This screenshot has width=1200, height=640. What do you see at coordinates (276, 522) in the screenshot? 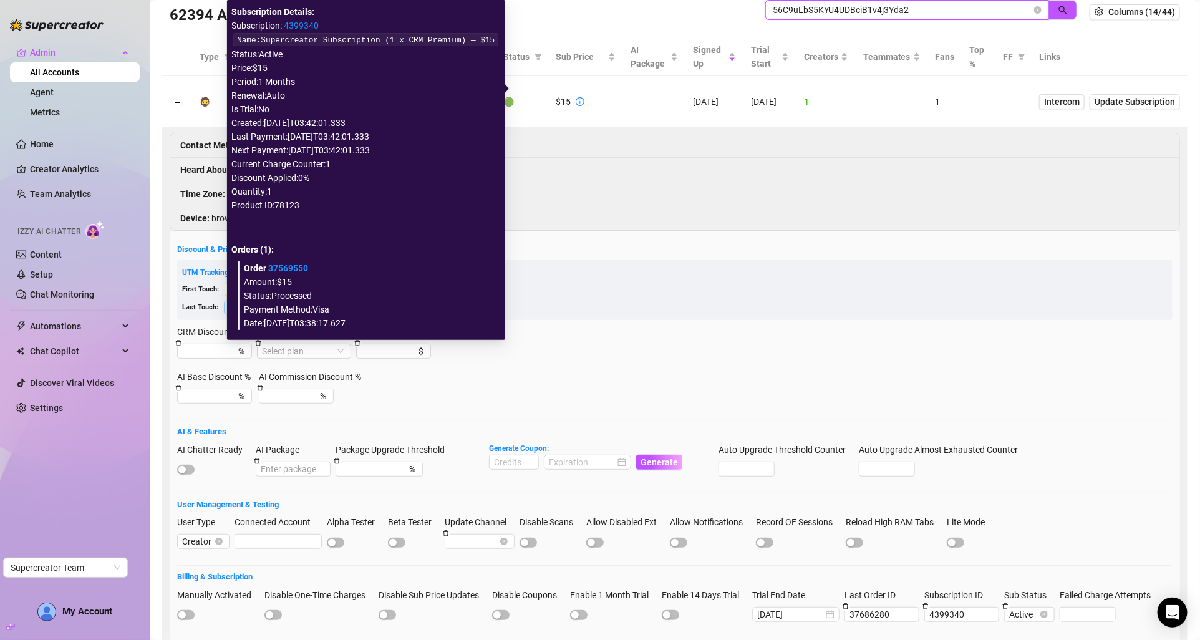
I see `label: Connected Account` at bounding box center [276, 522].